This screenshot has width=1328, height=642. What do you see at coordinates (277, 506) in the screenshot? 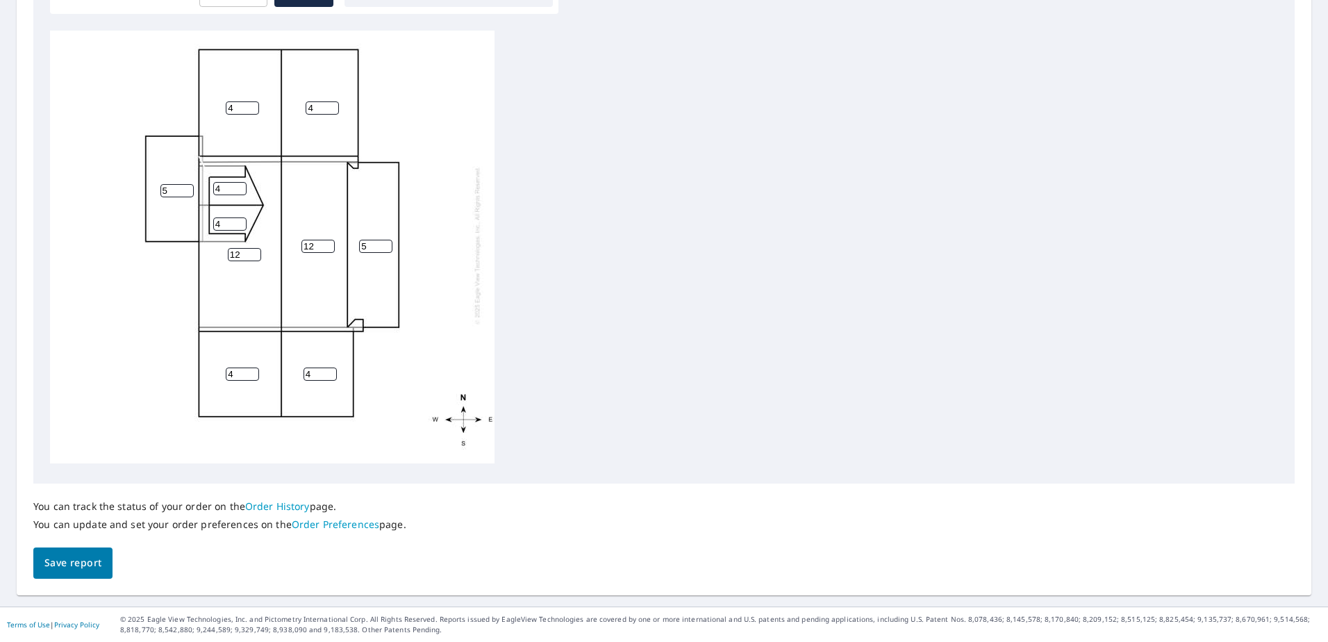
I see `a: Order History` at bounding box center [277, 506].